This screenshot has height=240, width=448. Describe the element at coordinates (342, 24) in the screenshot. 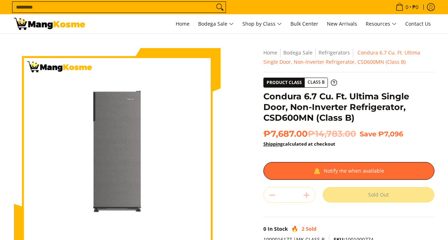

I see `a: New Arrivals` at that location.